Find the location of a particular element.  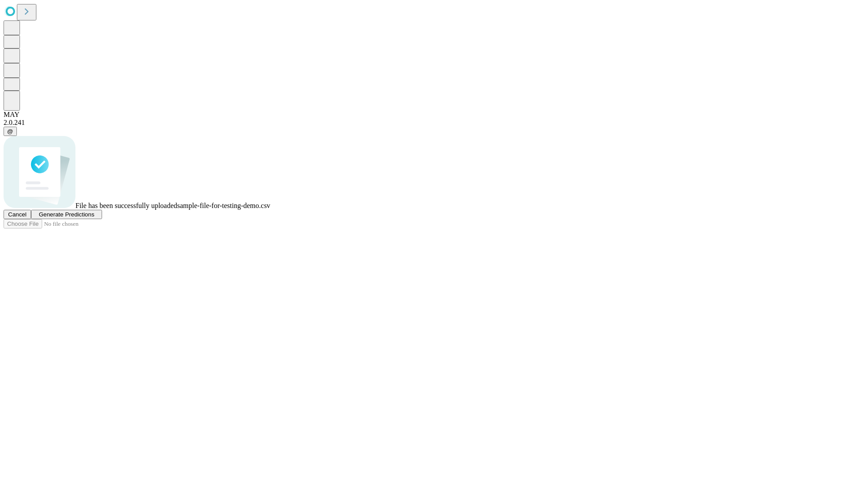

div: MAY is located at coordinates (426, 115).